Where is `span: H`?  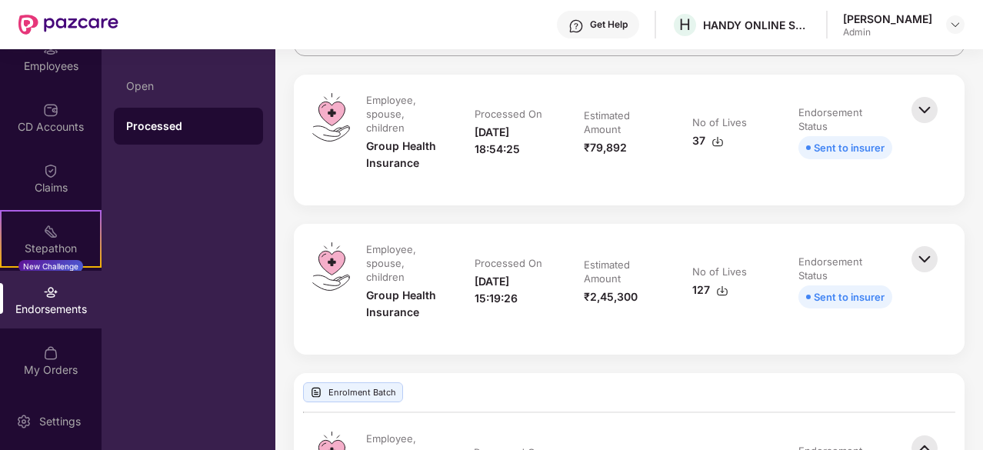
span: H is located at coordinates (684, 25).